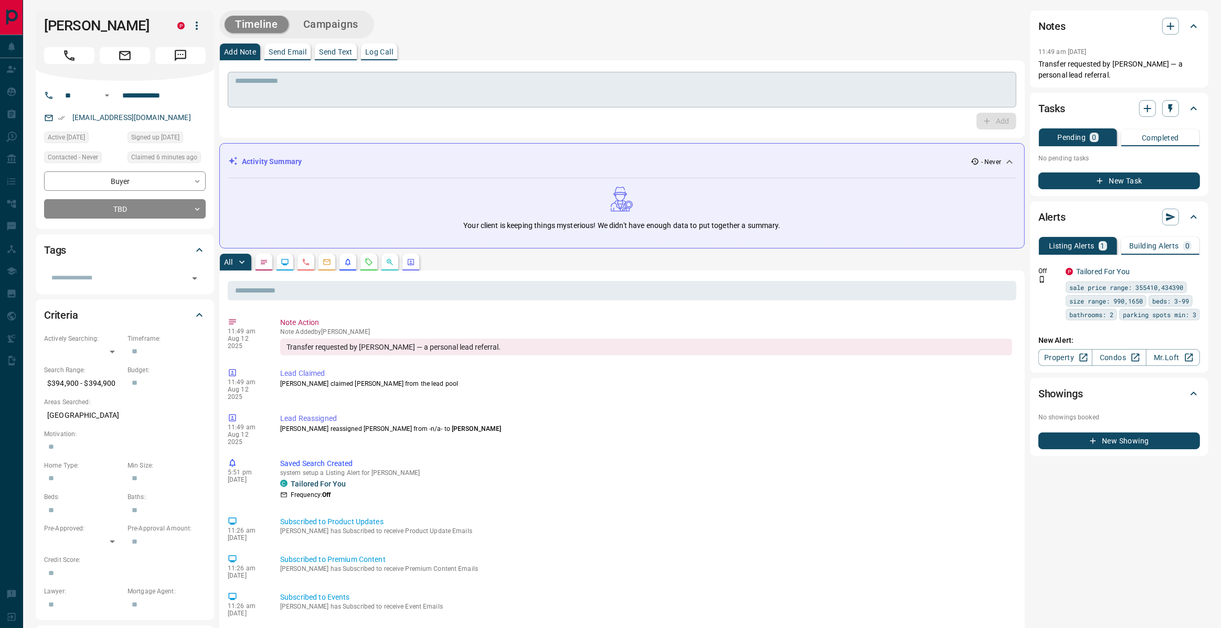  I want to click on div: Showings, so click(1119, 394).